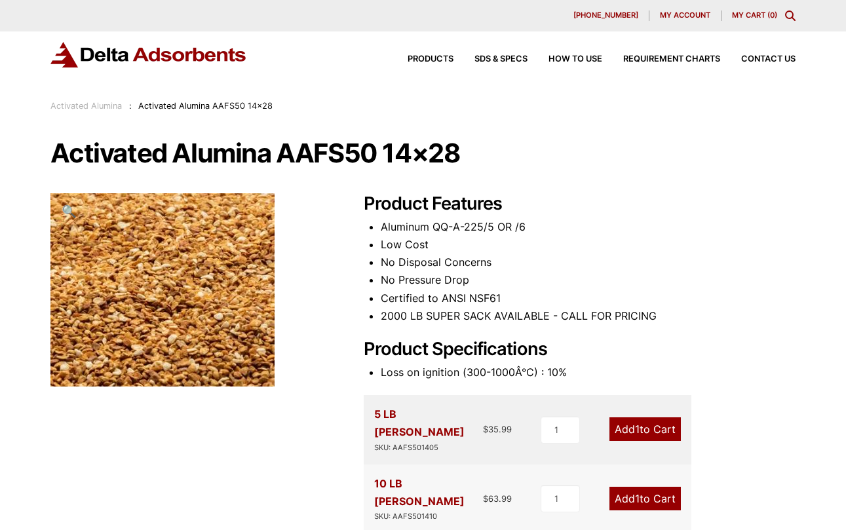 Image resolution: width=846 pixels, height=530 pixels. What do you see at coordinates (772, 15) in the screenshot?
I see `span: 0` at bounding box center [772, 15].